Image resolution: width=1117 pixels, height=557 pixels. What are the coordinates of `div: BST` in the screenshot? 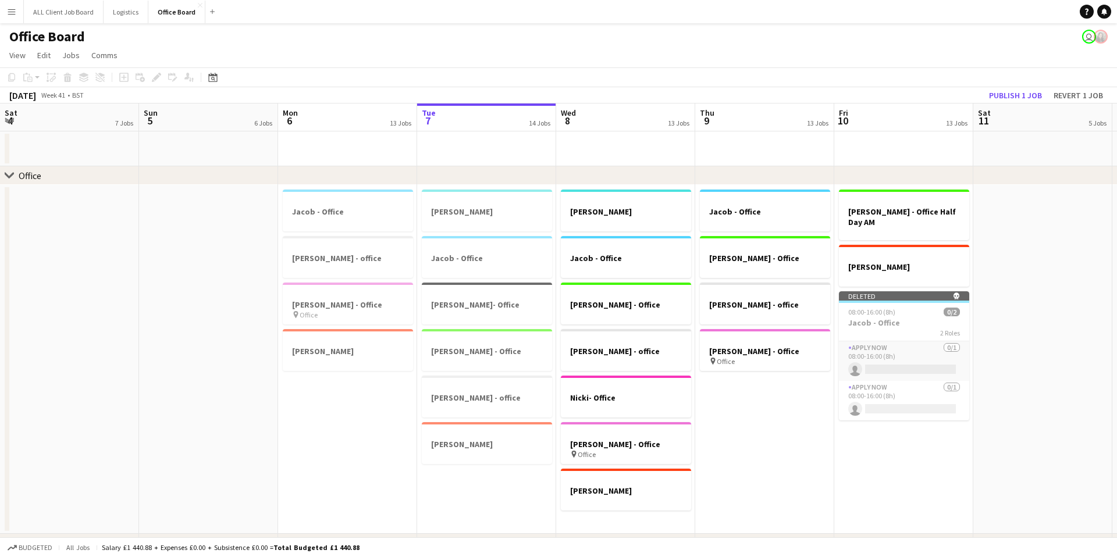 It's located at (78, 95).